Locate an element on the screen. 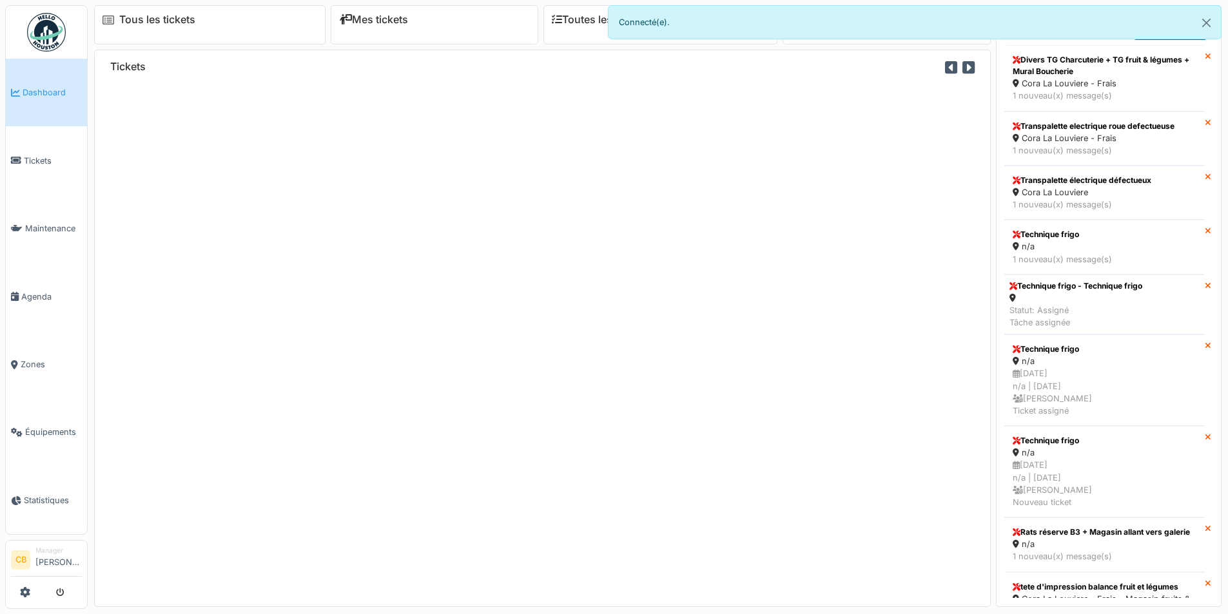 The image size is (1228, 614). button: Close is located at coordinates (1206, 23).